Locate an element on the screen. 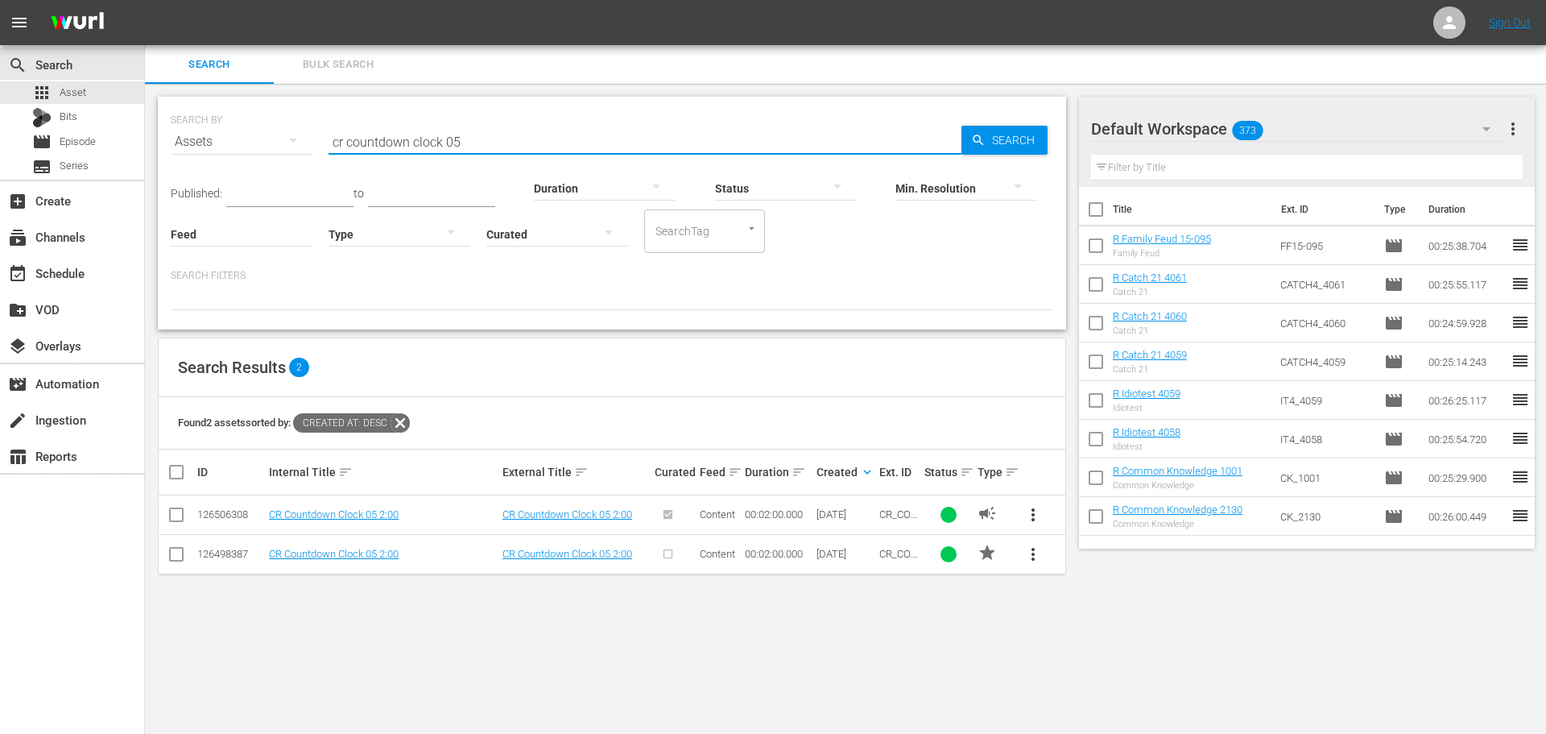 Image resolution: width=1546 pixels, height=734 pixels. span: menu is located at coordinates (19, 23).